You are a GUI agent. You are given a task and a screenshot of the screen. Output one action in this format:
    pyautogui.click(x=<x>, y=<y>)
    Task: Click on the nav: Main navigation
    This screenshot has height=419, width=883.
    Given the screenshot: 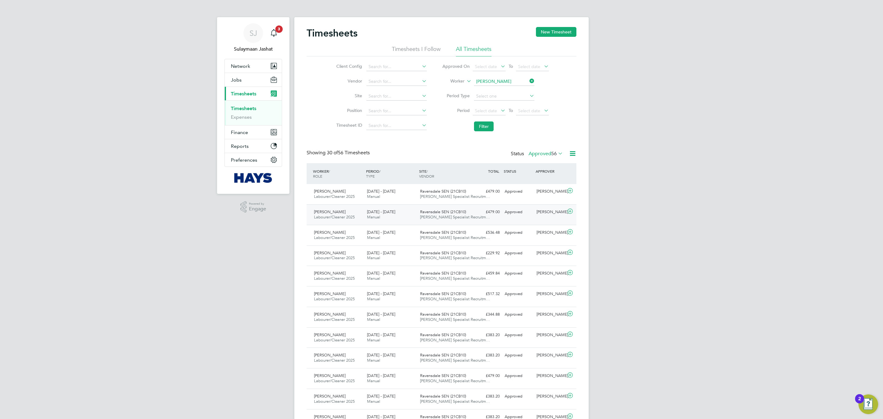 What is the action you would take?
    pyautogui.click(x=253, y=105)
    